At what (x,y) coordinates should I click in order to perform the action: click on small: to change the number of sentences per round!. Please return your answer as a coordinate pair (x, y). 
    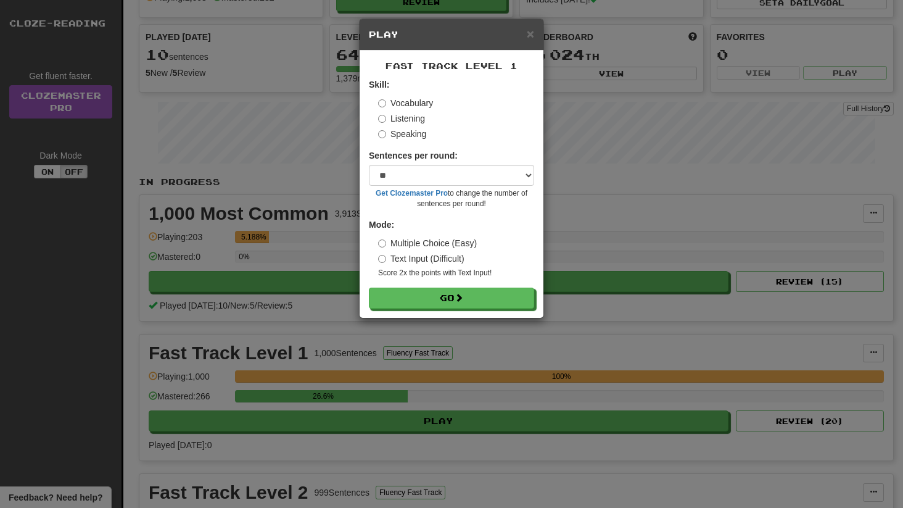
    Looking at the image, I should click on (451, 199).